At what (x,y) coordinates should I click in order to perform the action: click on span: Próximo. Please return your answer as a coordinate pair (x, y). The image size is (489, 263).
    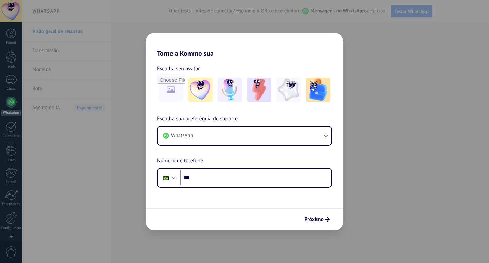
    Looking at the image, I should click on (314, 219).